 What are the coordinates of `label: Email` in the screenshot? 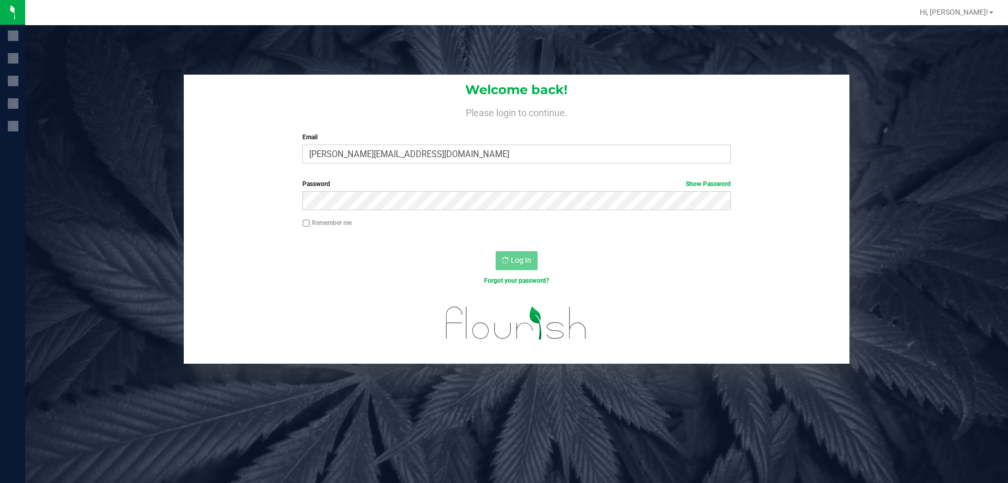 It's located at (516, 137).